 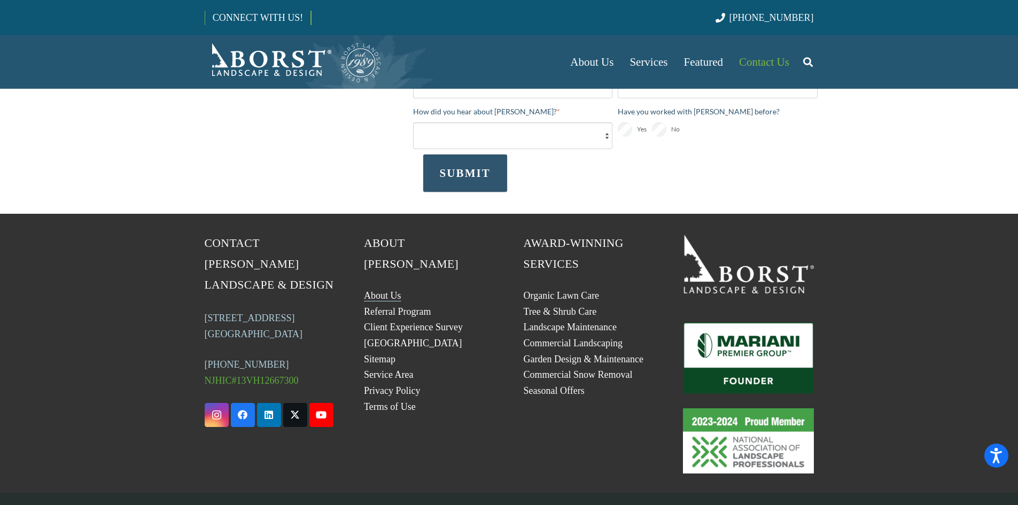 What do you see at coordinates (389, 375) in the screenshot?
I see `a: Service Area` at bounding box center [389, 375].